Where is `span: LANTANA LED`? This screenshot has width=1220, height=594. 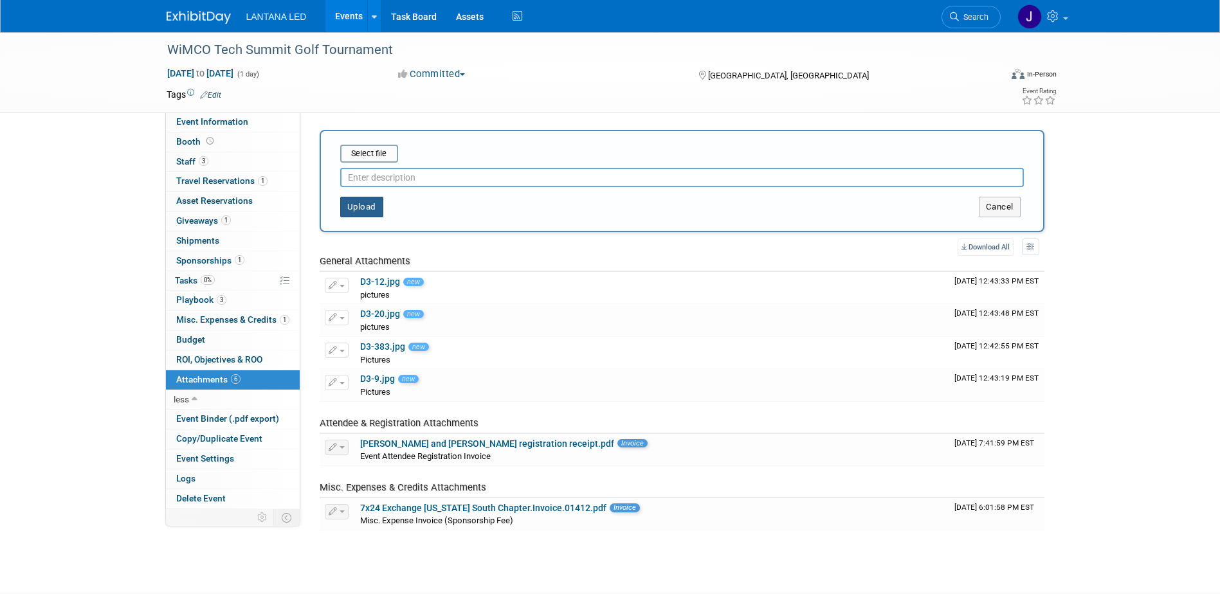 span: LANTANA LED is located at coordinates (277, 17).